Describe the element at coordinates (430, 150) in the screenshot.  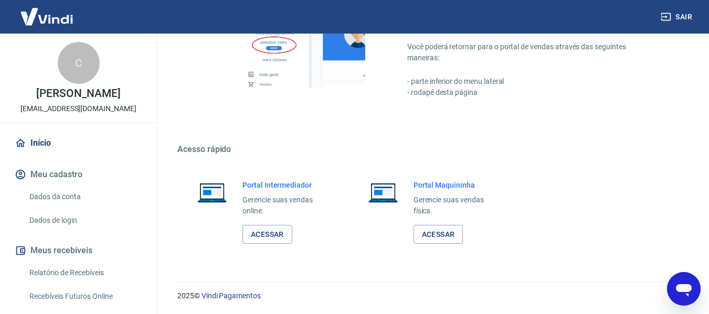
I see `h5: Acesso rápido` at that location.